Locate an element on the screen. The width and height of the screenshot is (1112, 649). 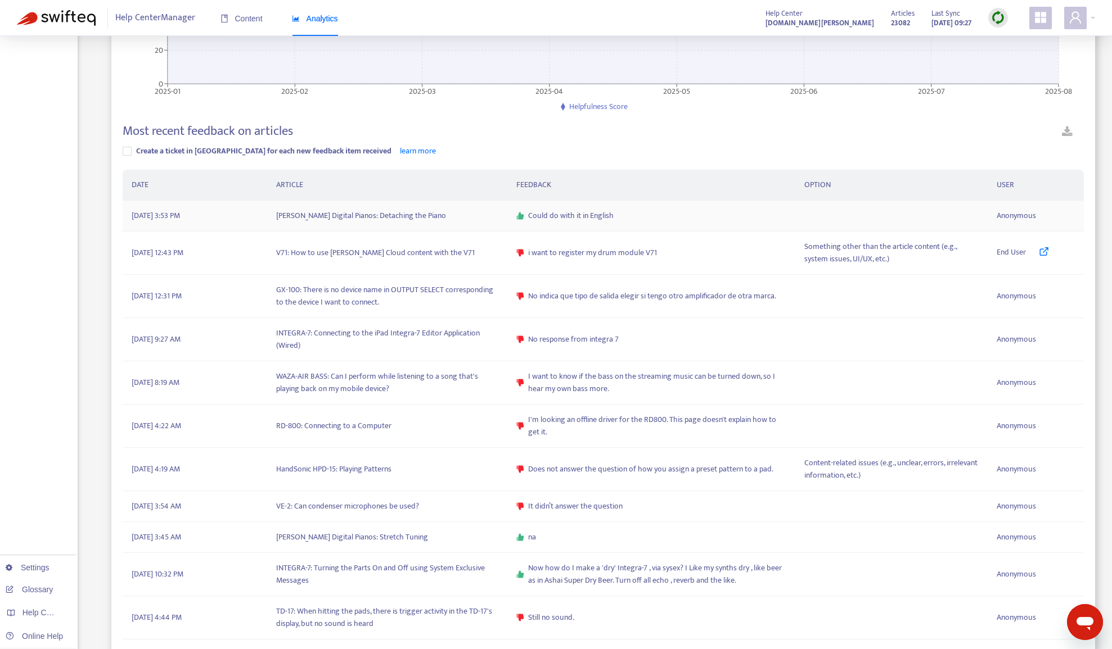
span: I want to know if the bass on the streaming music can be turned down, so I hear my own bass more. is located at coordinates (657, 383).